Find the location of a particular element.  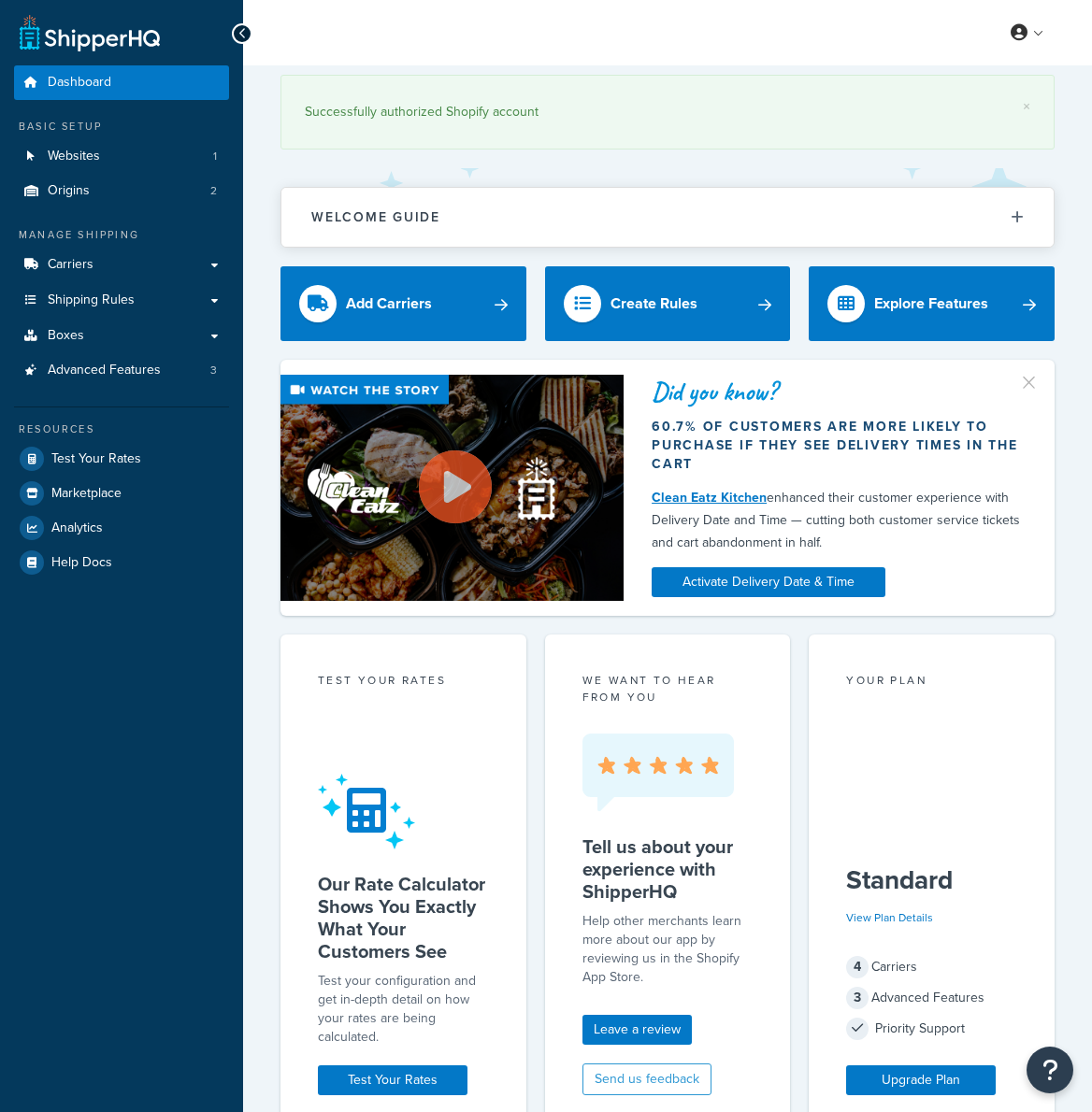

span: Analytics is located at coordinates (77, 528).